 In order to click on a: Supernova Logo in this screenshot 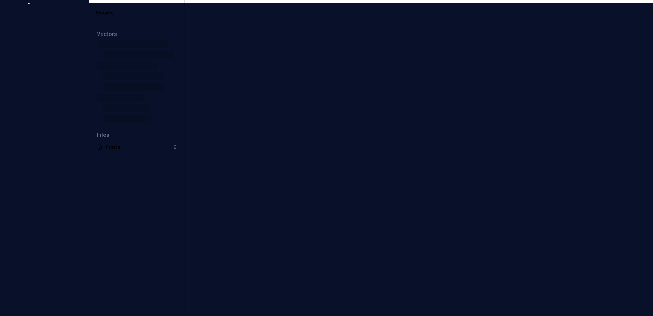, I will do `click(44, 7)`.